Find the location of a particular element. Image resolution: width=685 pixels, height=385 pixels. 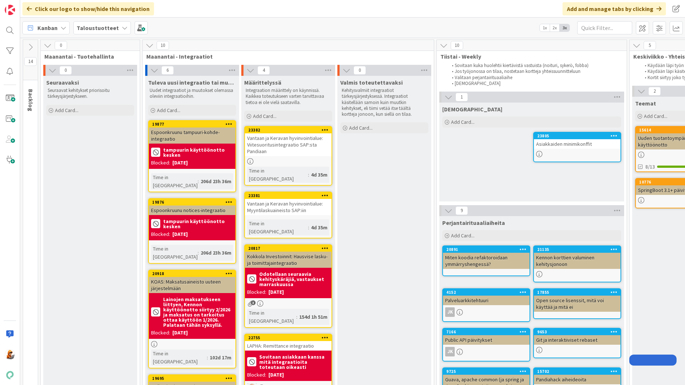

span: 3x is located at coordinates (564, 28).